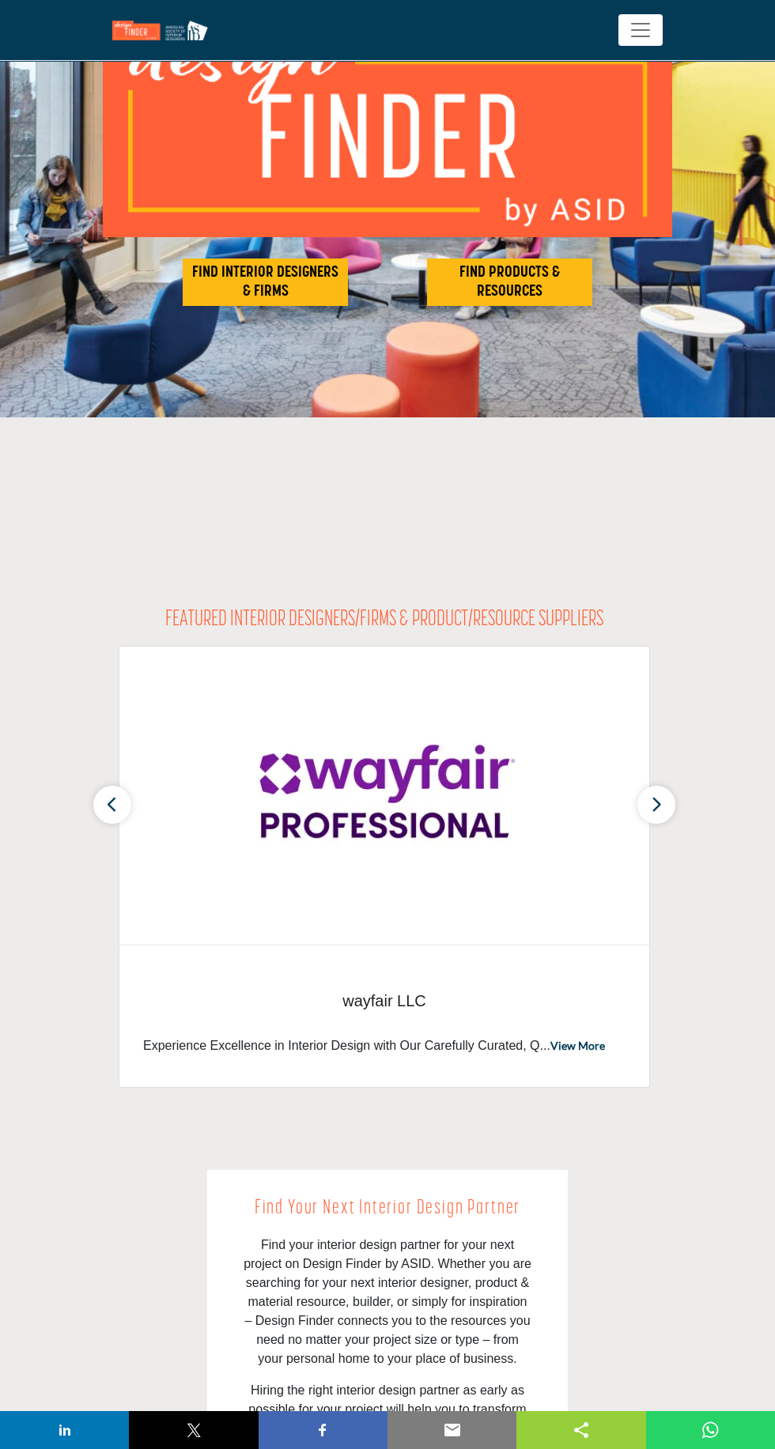 The height and width of the screenshot is (1449, 775). What do you see at coordinates (509, 282) in the screenshot?
I see `button: FIND PRODUCTS & RESOURCES` at bounding box center [509, 282].